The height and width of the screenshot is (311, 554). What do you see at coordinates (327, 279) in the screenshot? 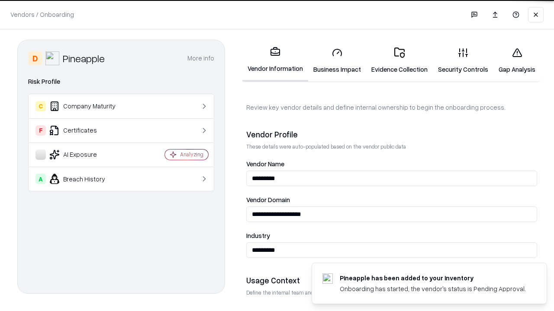
I see `img: pineappleenergy.com` at bounding box center [327, 279].